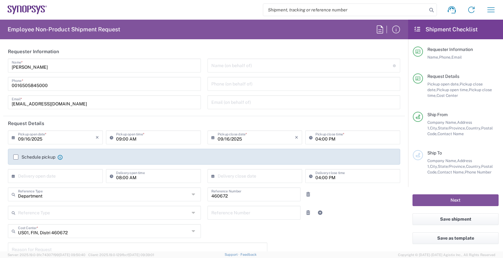  What do you see at coordinates (121, 255) in the screenshot?
I see `span: Client: 2025.19.0-129fbcf` at bounding box center [121, 255].